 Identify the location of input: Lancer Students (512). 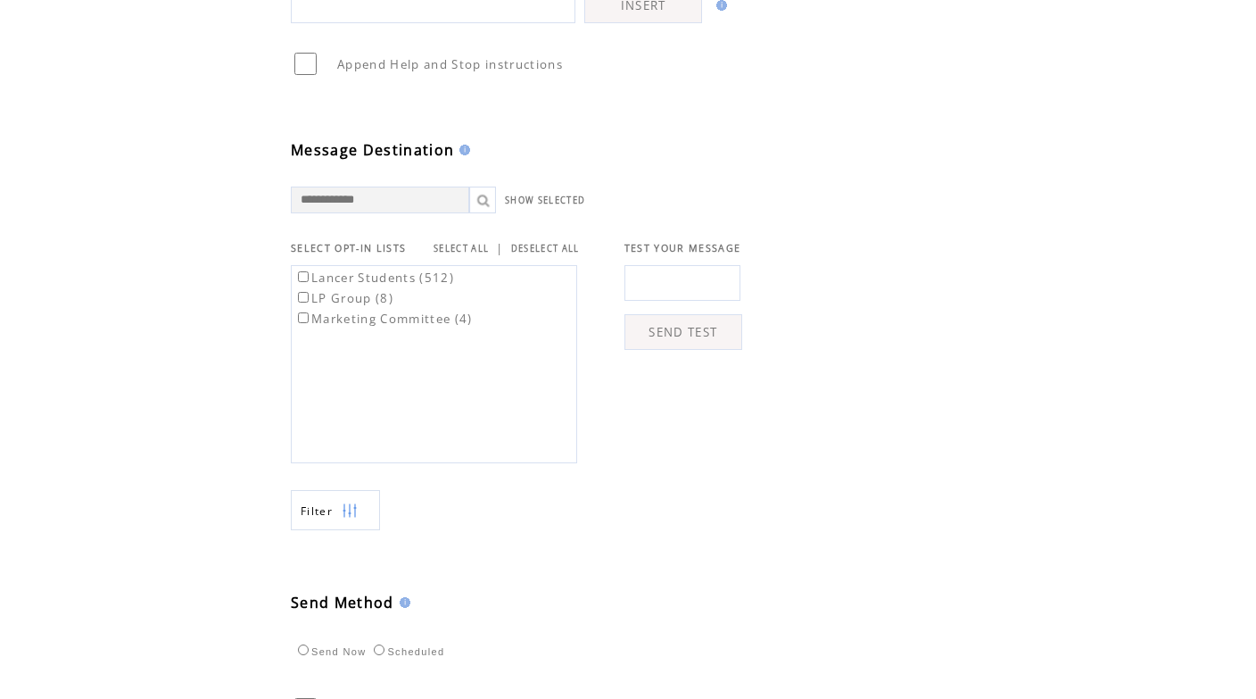
(303, 277).